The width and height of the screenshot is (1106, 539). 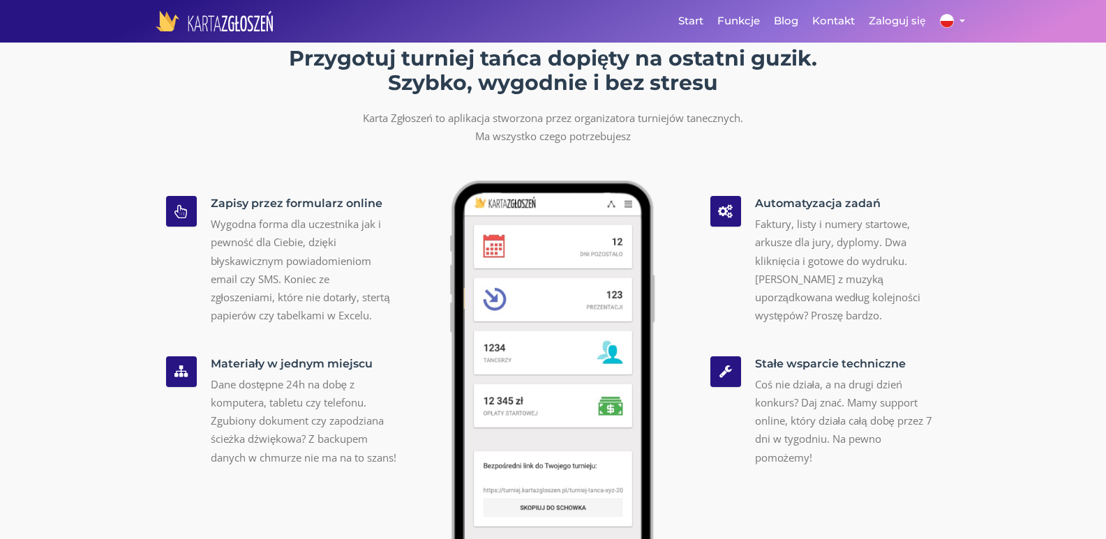 I want to click on p: Faktury, listy i numery startowe, arkusze dla jury, dyplomy. Dwa kliknięcia i gotowe do wydruku. ..., so click(x=848, y=270).